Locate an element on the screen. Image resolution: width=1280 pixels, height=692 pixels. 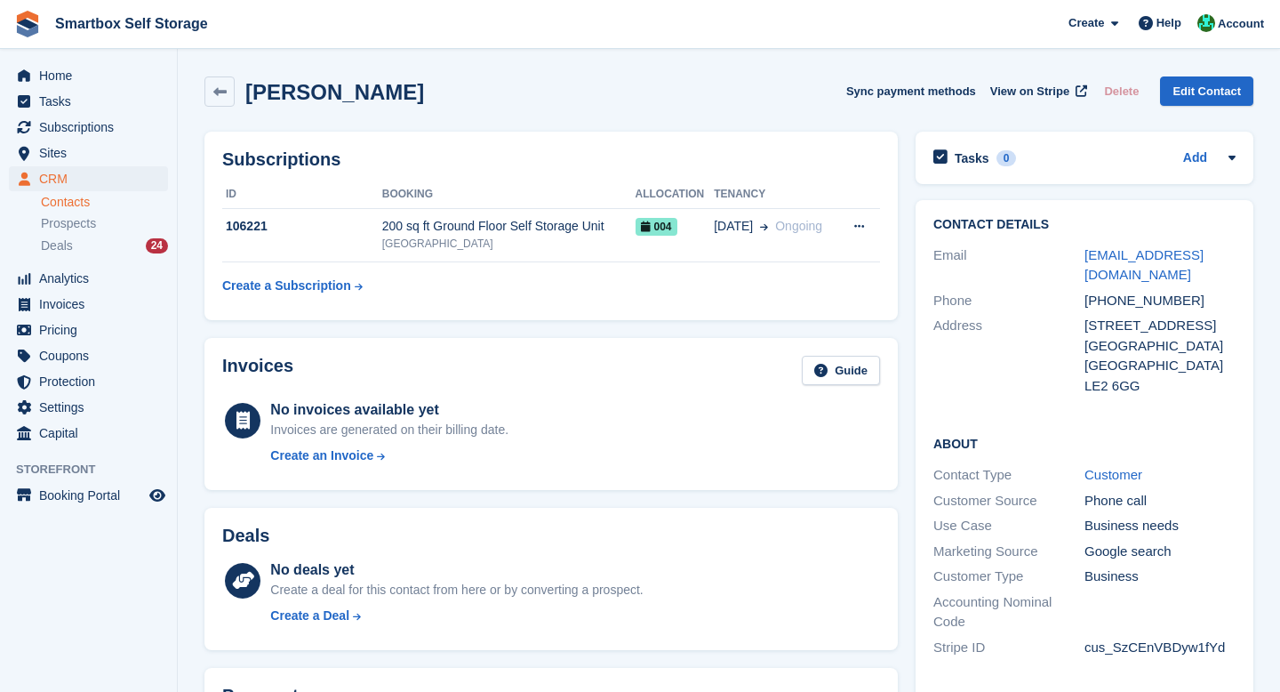
span: Settings is located at coordinates (92, 407).